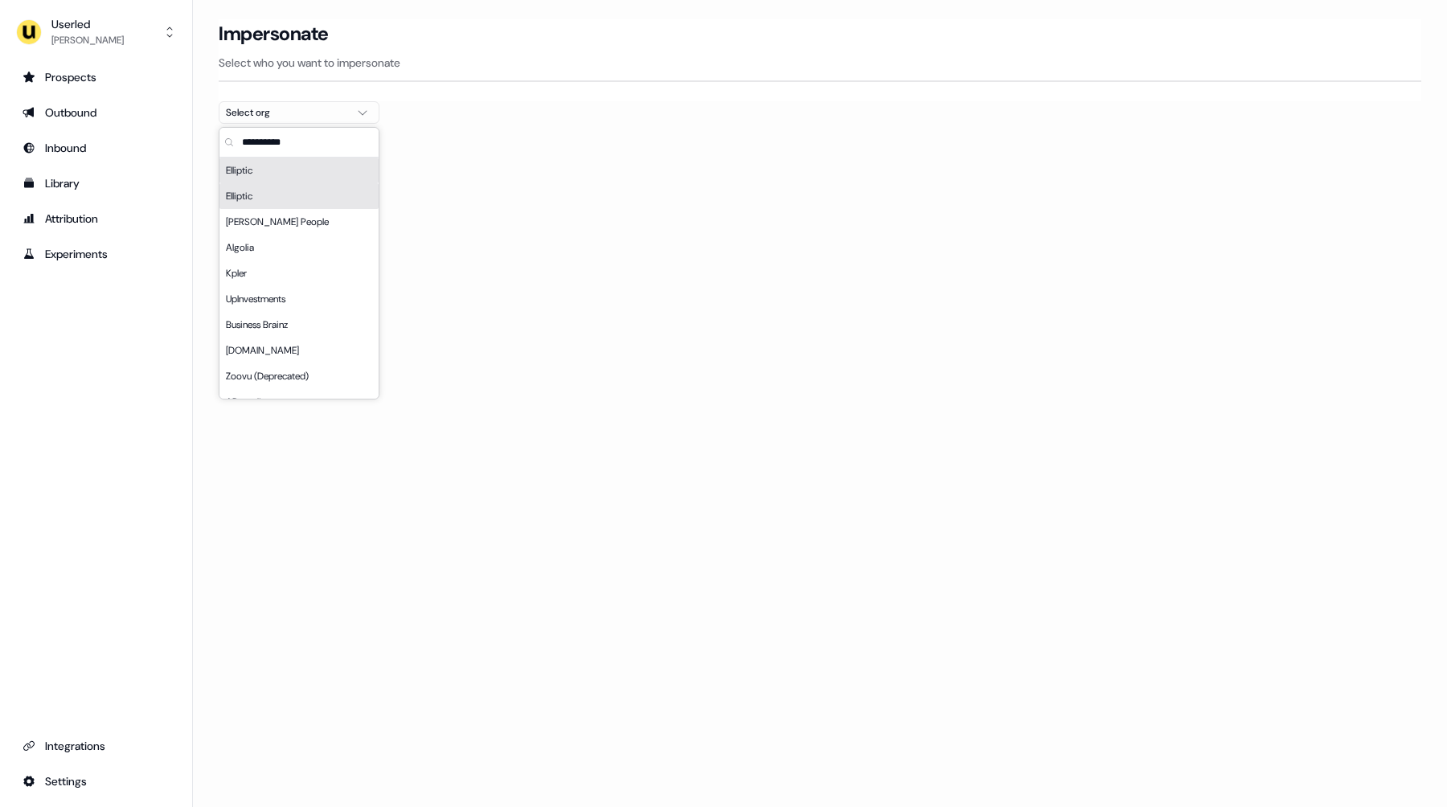  Describe the element at coordinates (96, 254) in the screenshot. I see `div: Experiments` at that location.